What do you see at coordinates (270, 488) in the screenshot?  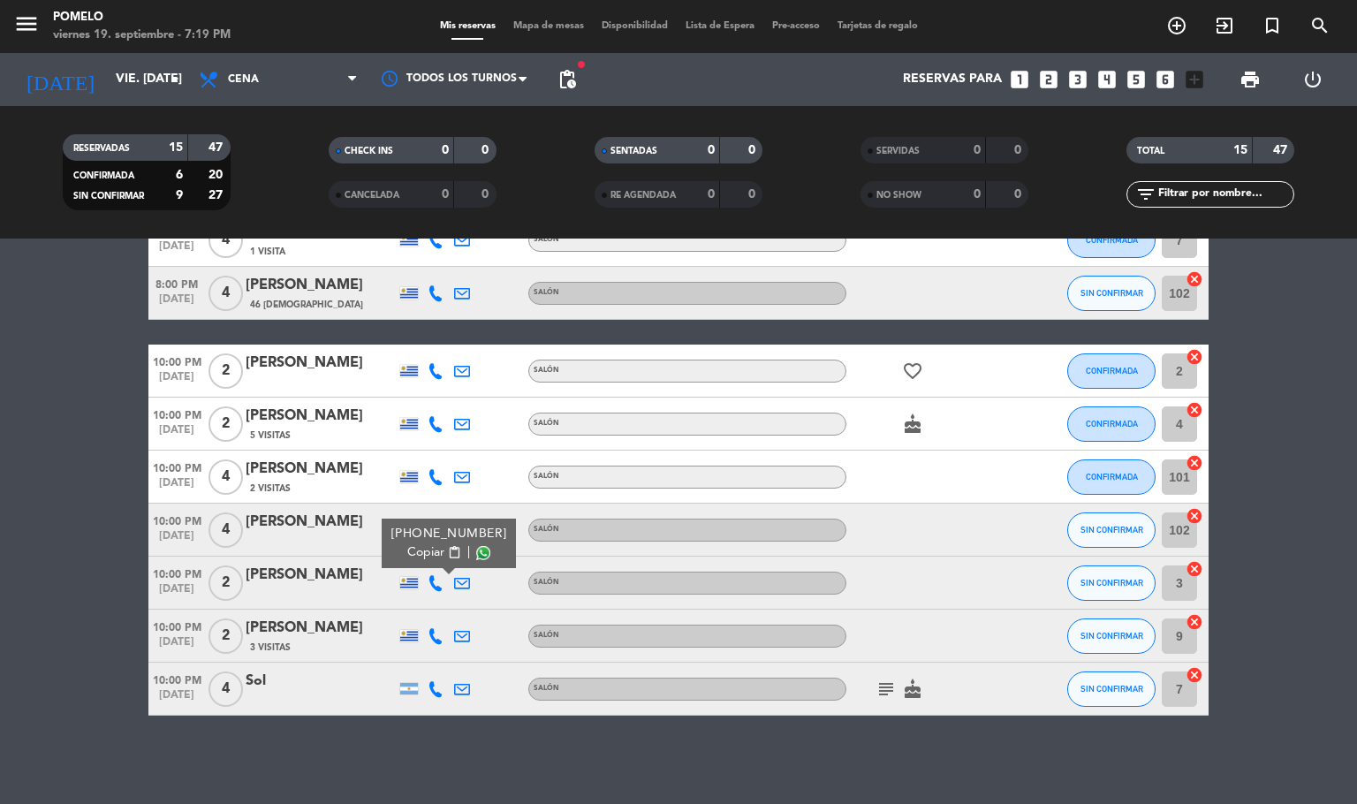 I see `span: 2 Visitas` at bounding box center [270, 488].